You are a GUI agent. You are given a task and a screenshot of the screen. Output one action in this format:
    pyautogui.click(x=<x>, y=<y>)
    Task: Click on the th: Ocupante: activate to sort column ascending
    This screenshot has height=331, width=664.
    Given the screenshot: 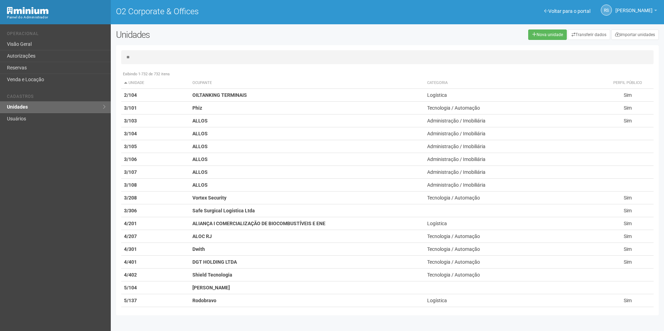 What is the action you would take?
    pyautogui.click(x=307, y=83)
    